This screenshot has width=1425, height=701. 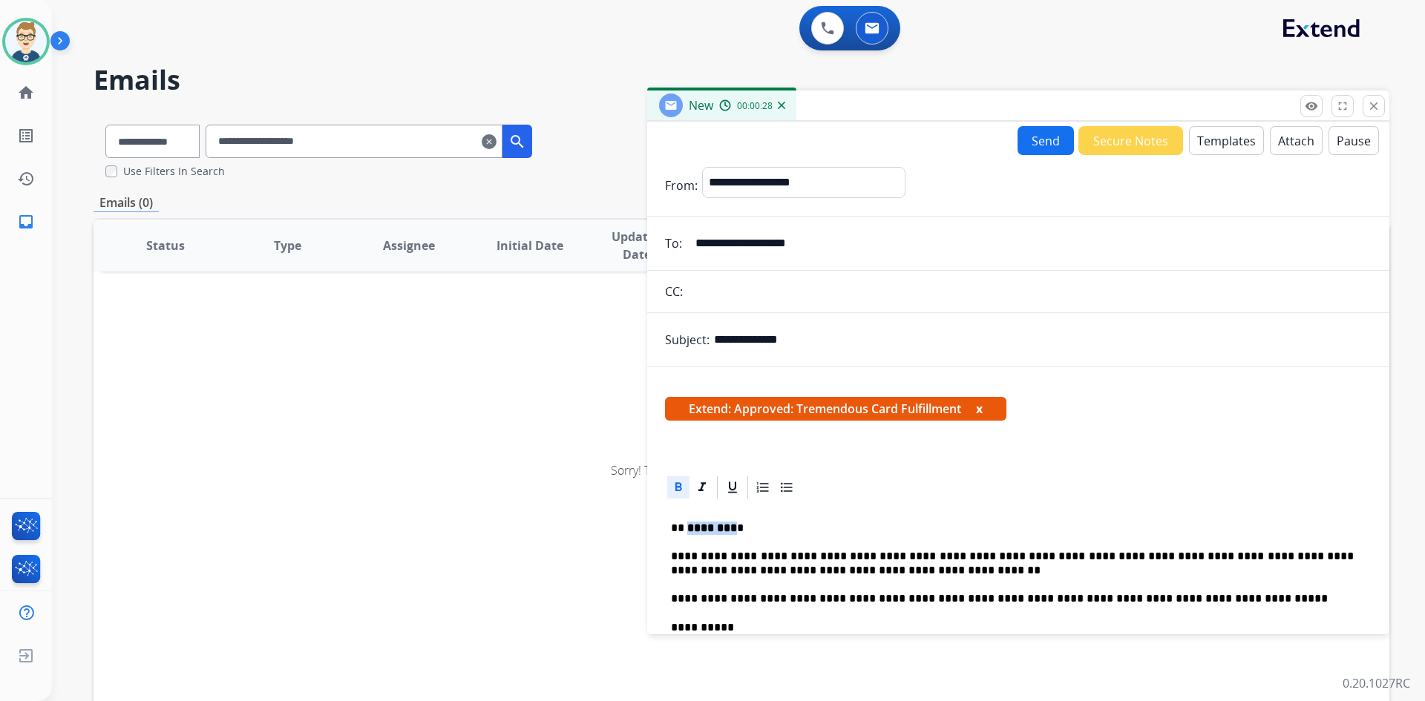 What do you see at coordinates (763, 488) in the screenshot?
I see `div: Ordered List` at bounding box center [763, 488].